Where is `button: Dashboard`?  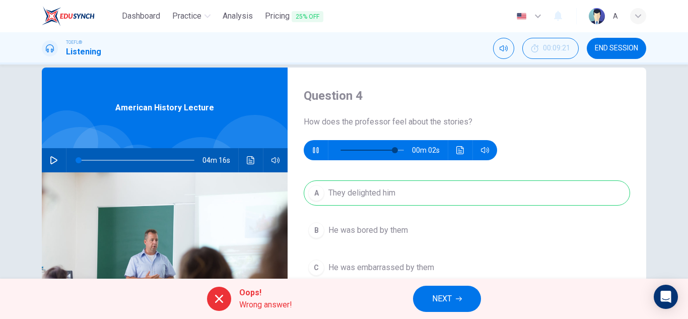
button: Dashboard is located at coordinates (141, 16).